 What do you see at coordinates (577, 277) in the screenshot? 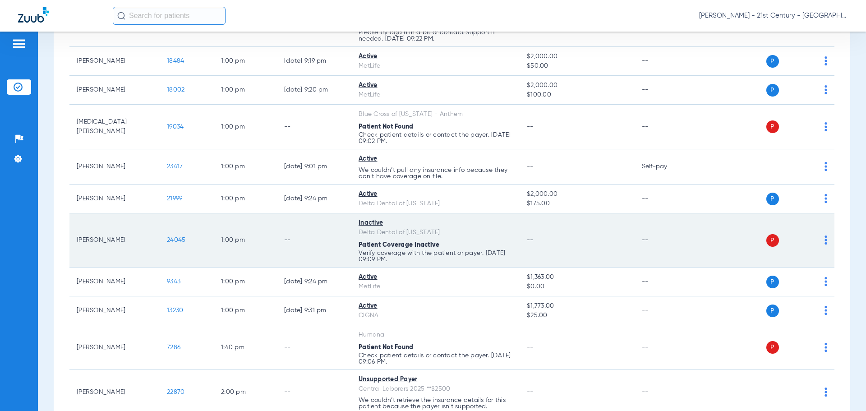
I see `span: $1,363.00` at bounding box center [577, 277].